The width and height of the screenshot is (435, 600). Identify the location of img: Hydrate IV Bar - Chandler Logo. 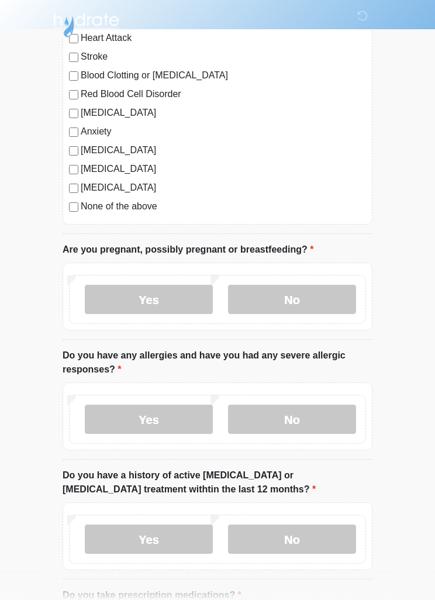
(86, 23).